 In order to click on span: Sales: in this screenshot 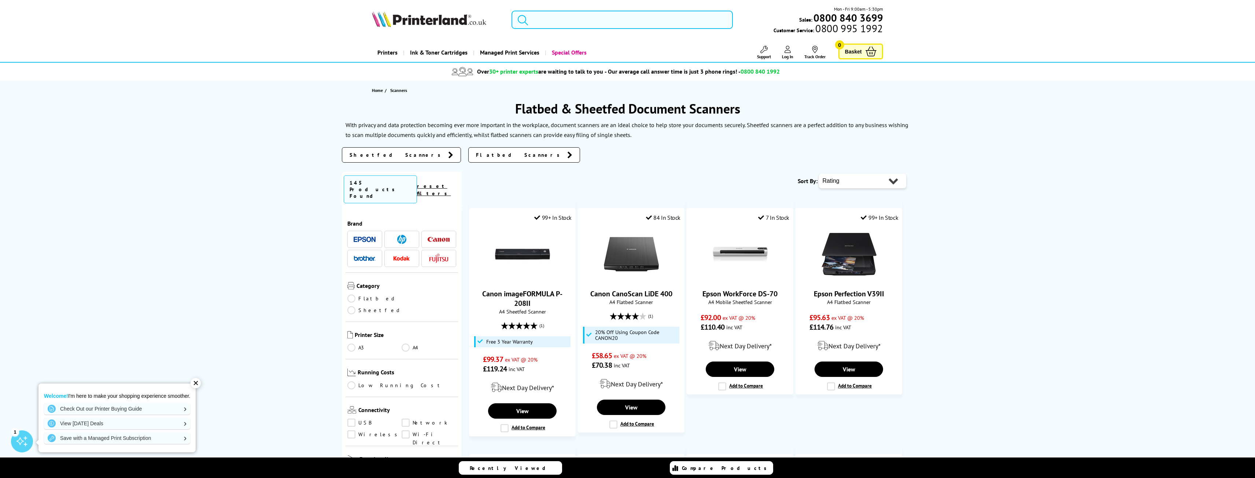, I will do `click(806, 19)`.